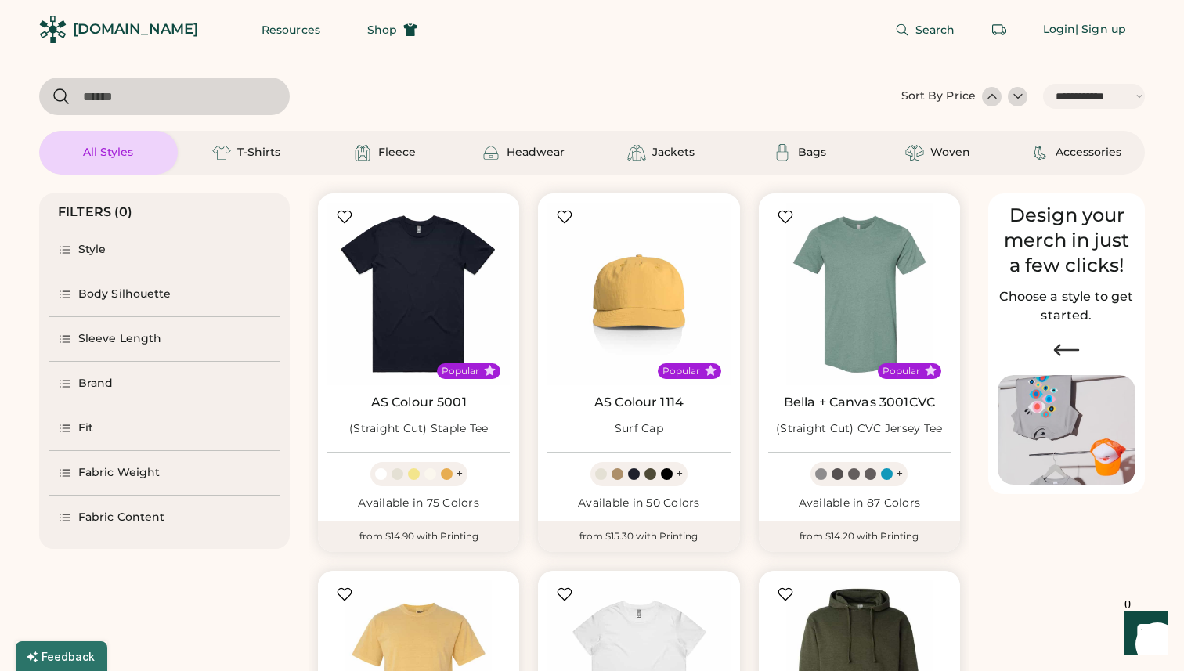 This screenshot has width=1184, height=671. What do you see at coordinates (418, 536) in the screenshot?
I see `div: from $14.90 with Printing` at bounding box center [418, 536].